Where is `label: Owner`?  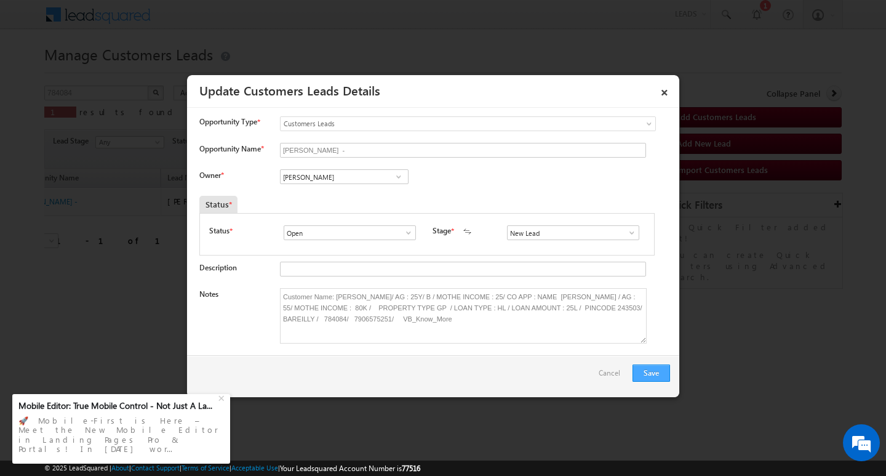
label: Owner is located at coordinates (211, 175).